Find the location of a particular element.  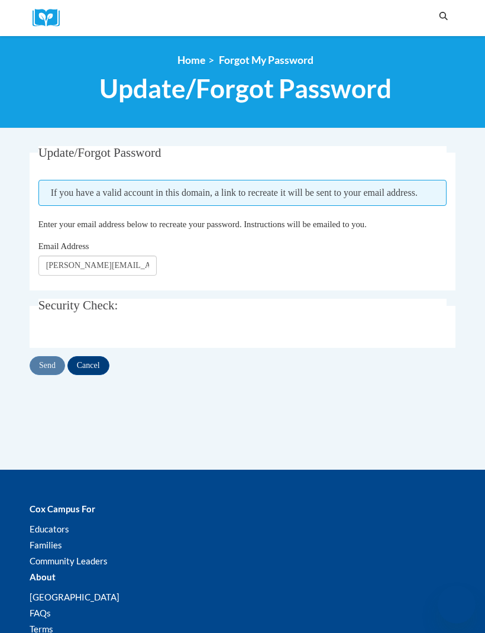

a: Families is located at coordinates (46, 545).